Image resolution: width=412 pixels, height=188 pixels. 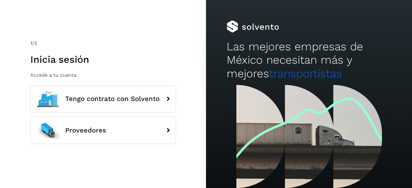 What do you see at coordinates (103, 60) in the screenshot?
I see `h1: Inicia sesión` at bounding box center [103, 60].